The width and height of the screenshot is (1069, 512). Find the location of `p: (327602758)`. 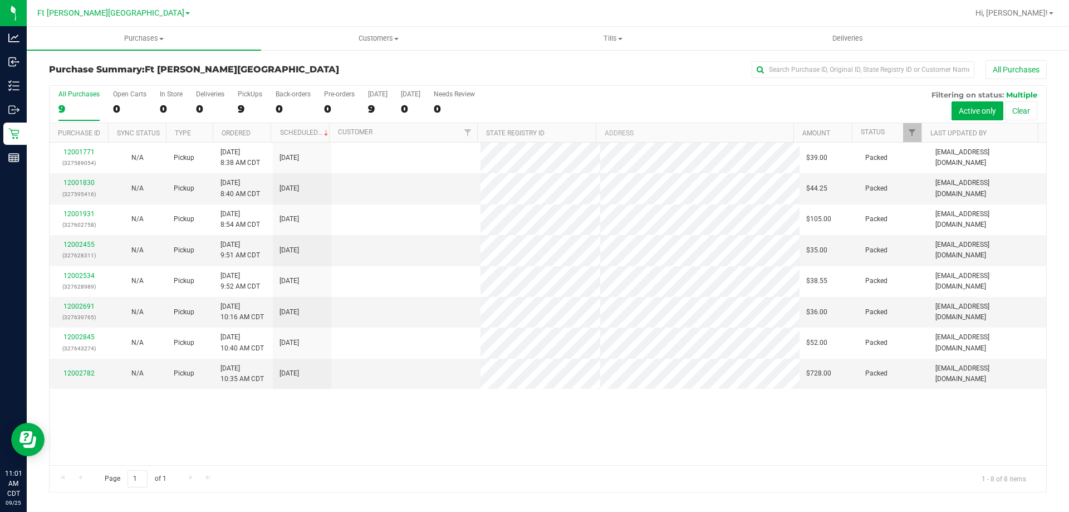

p: (327602758) is located at coordinates (78, 224).